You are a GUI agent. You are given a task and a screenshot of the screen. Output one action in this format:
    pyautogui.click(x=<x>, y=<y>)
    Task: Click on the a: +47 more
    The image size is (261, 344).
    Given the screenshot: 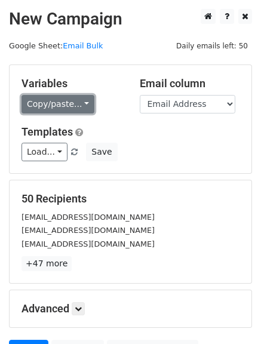 What is the action you would take?
    pyautogui.click(x=47, y=263)
    